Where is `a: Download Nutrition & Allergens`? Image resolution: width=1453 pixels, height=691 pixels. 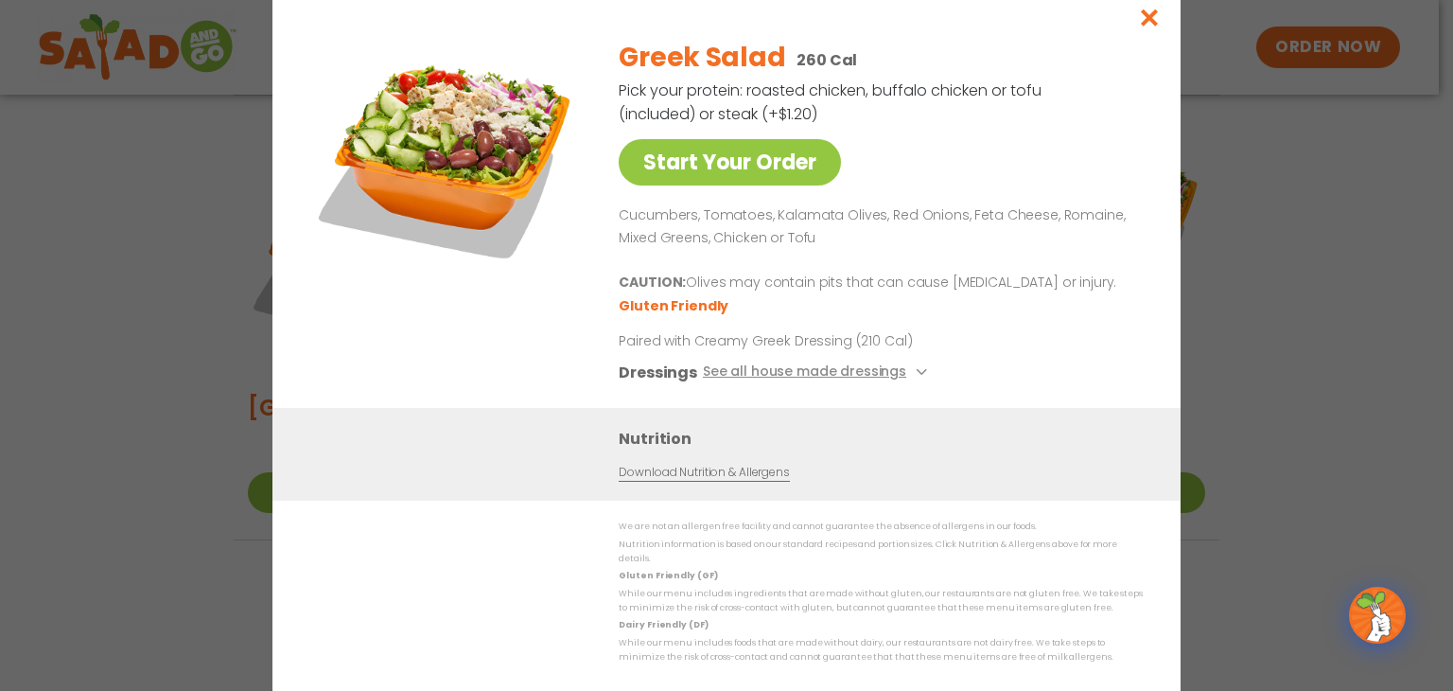
a: Download Nutrition & Allergens is located at coordinates (704, 472).